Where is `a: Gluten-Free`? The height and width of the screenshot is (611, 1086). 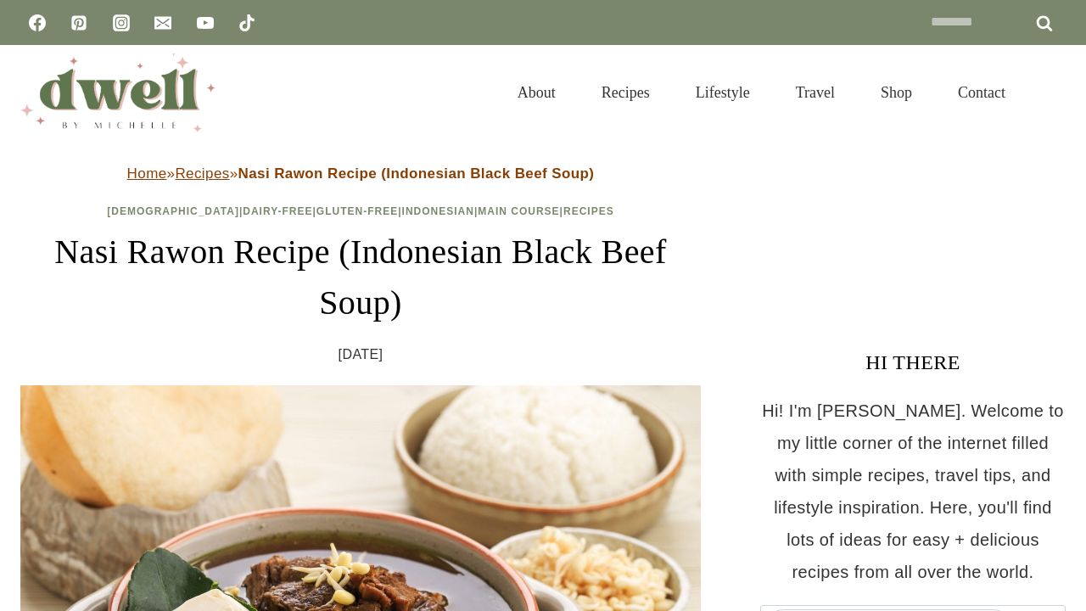 a: Gluten-Free is located at coordinates (357, 211).